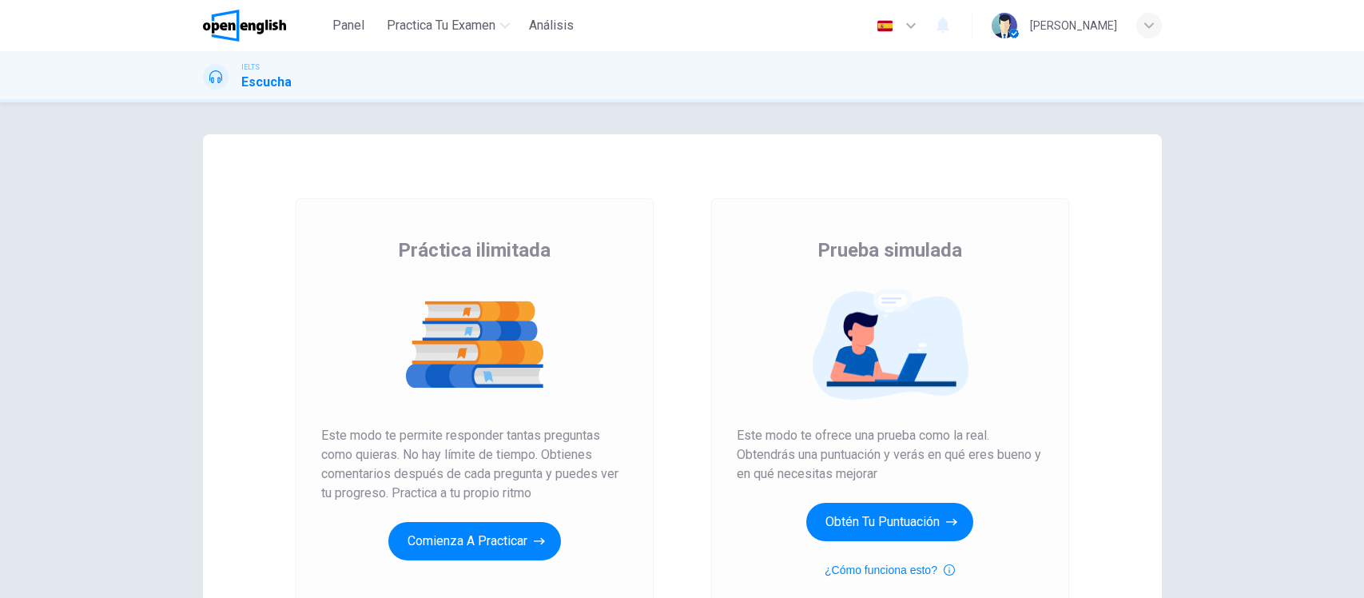 The height and width of the screenshot is (598, 1364). What do you see at coordinates (348, 26) in the screenshot?
I see `button: Panel` at bounding box center [348, 26].